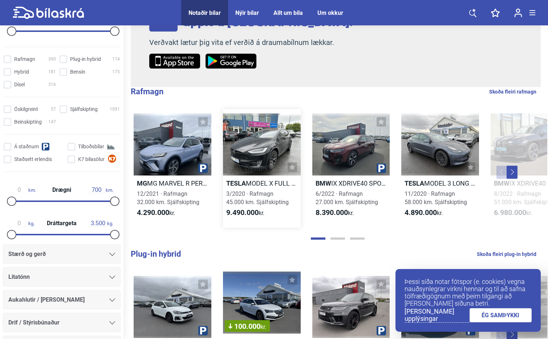 Image resolution: width=548 pixels, height=339 pixels. Describe the element at coordinates (78, 72) in the screenshot. I see `span: Bensín` at that location.